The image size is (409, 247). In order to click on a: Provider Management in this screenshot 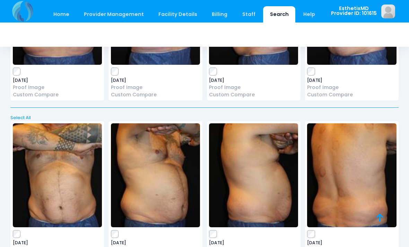, I will do `click(114, 14)`.